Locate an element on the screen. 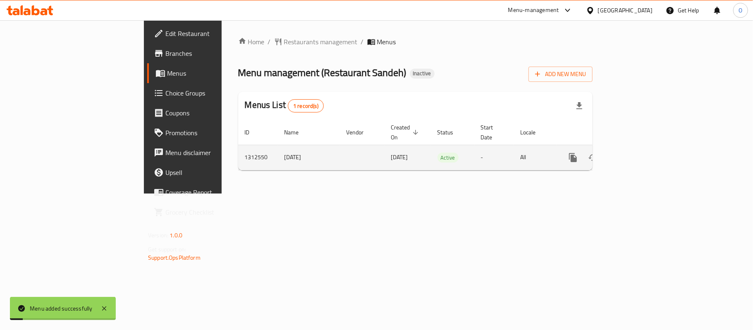  a: Branches is located at coordinates (208, 53).